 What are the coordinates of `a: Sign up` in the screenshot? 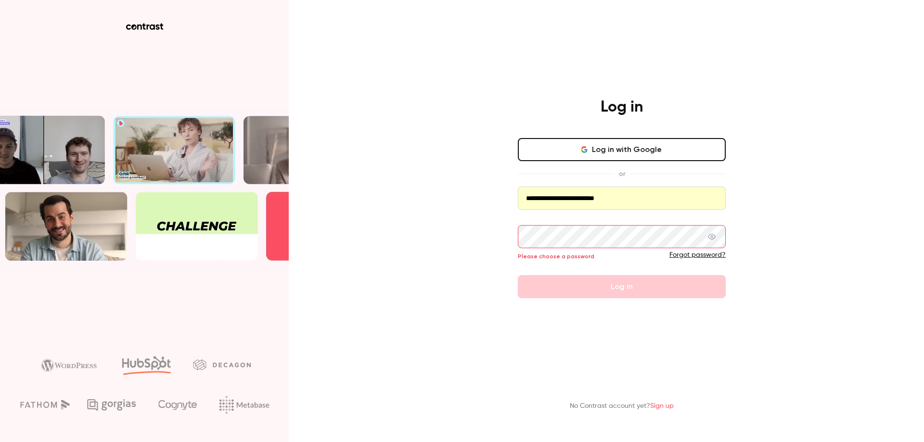 It's located at (662, 406).